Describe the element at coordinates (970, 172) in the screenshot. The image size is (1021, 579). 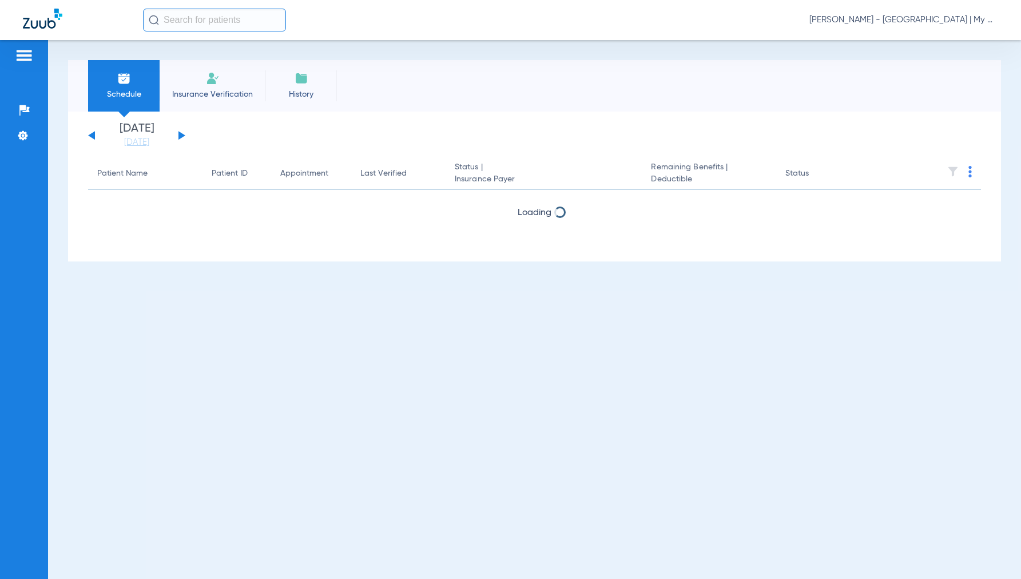
I see `img: group-dot-blue.svg` at that location.